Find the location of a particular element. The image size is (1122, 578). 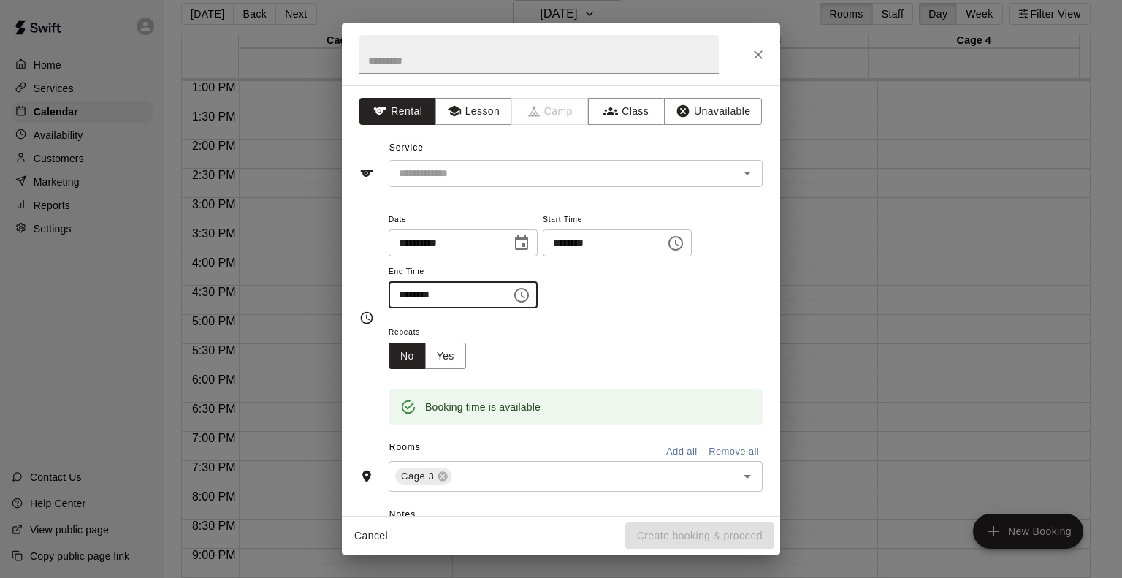

span: Camps can only be created in the Services page is located at coordinates (550, 111).